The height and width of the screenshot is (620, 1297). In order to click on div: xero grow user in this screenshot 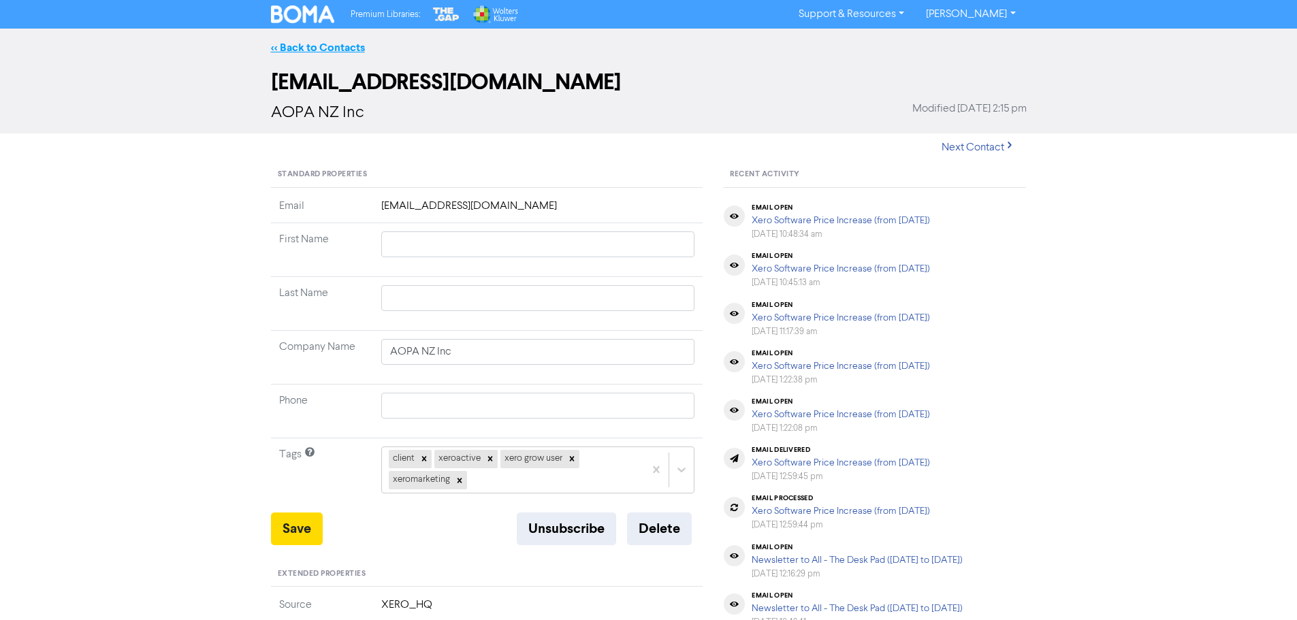, I will do `click(532, 459)`.